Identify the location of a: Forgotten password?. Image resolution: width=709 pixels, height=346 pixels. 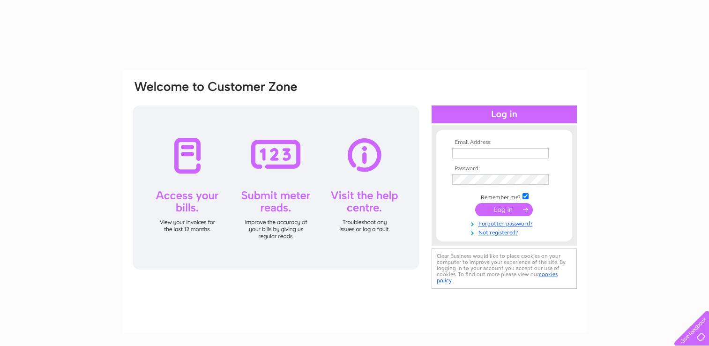
(505, 223).